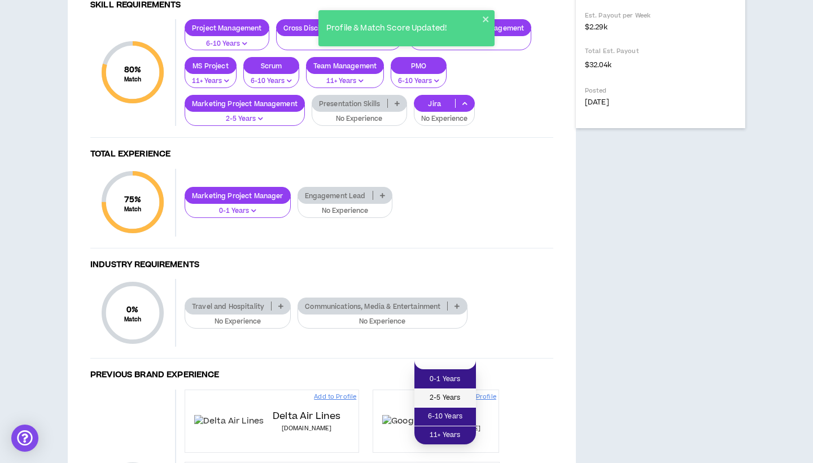 Image resolution: width=813 pixels, height=463 pixels. Describe the element at coordinates (598, 64) in the screenshot. I see `span: $32.04k` at that location.